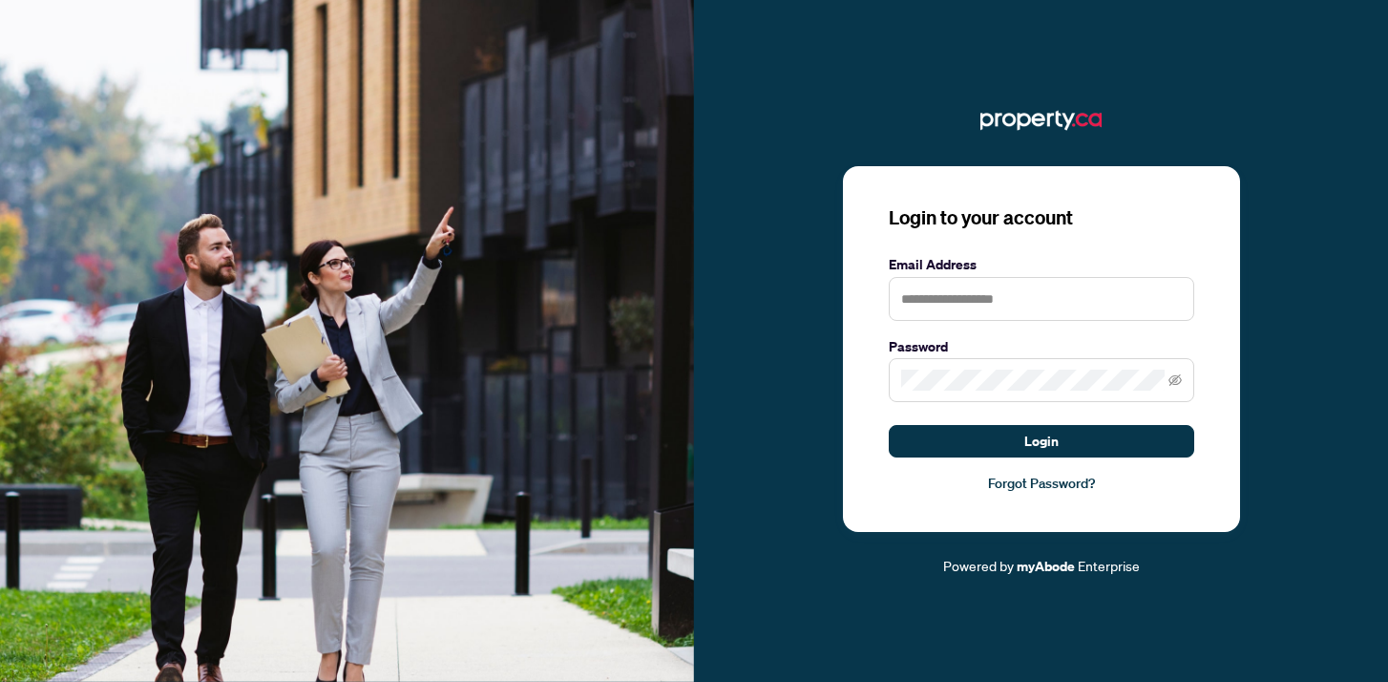 This screenshot has height=682, width=1388. I want to click on img: ma-logo, so click(1041, 120).